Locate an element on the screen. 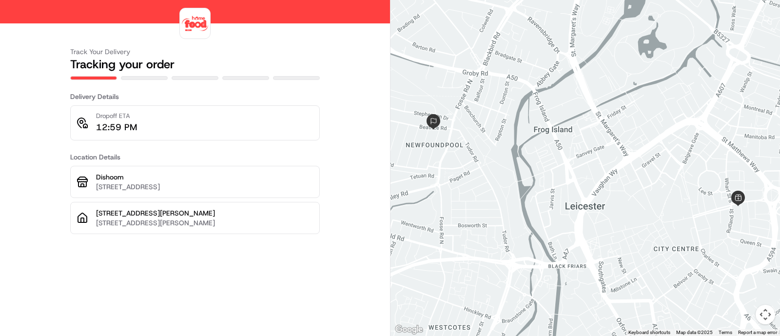 The width and height of the screenshot is (780, 336). a: Terms (opens in new tab) is located at coordinates (725, 332).